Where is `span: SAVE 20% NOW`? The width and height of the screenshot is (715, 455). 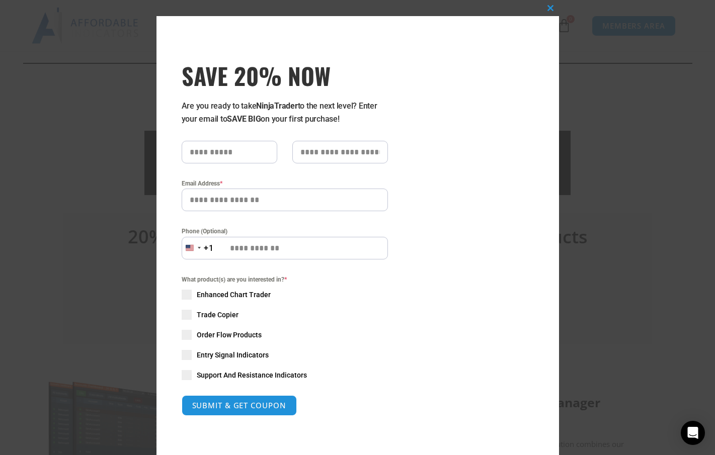 span: SAVE 20% NOW is located at coordinates (285, 75).